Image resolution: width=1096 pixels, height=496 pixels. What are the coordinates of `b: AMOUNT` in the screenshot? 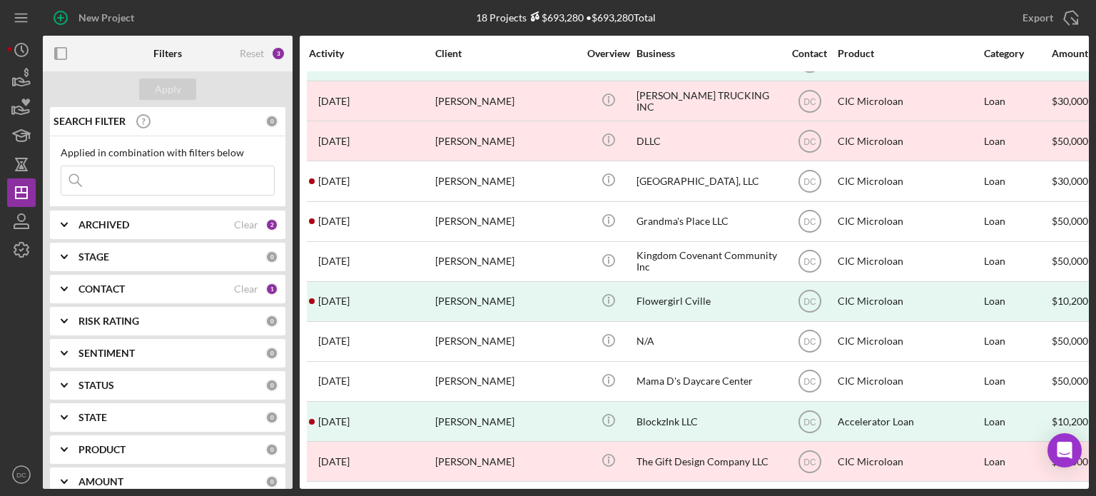 It's located at (101, 481).